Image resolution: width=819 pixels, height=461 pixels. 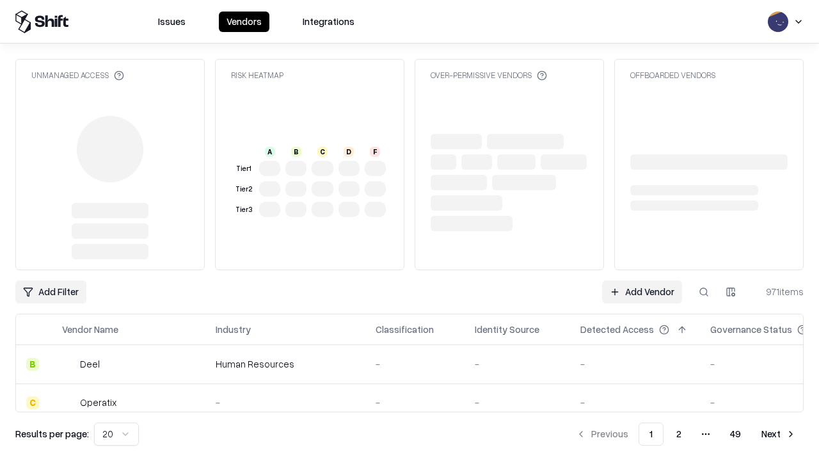 What do you see at coordinates (68, 364) in the screenshot?
I see `img: Deel` at bounding box center [68, 364].